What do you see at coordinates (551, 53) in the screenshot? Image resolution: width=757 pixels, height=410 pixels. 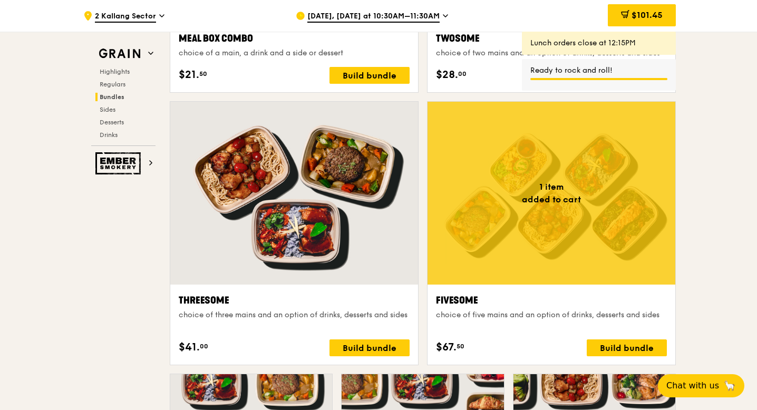 I see `div: choice of two mains and an option of drinks, desserts and sides` at bounding box center [551, 53].